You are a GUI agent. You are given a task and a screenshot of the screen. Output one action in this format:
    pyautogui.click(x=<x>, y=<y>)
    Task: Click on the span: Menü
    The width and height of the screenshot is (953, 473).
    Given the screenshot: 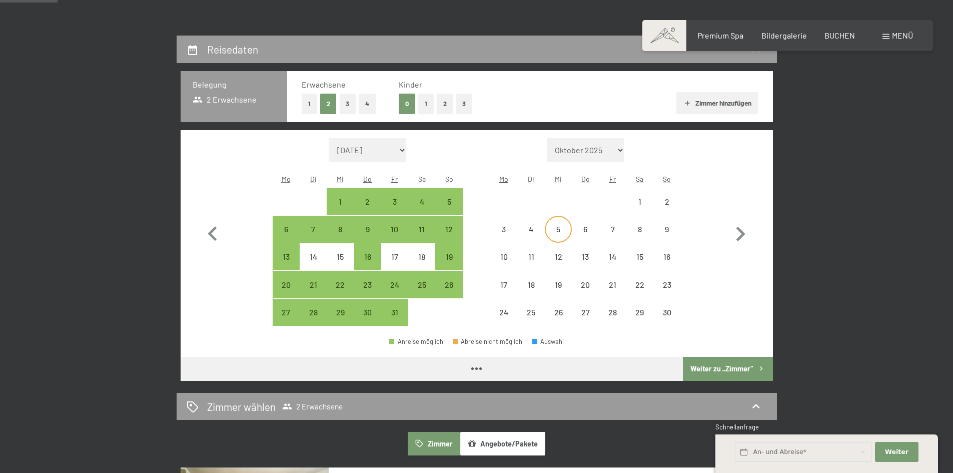 What is the action you would take?
    pyautogui.click(x=902, y=35)
    